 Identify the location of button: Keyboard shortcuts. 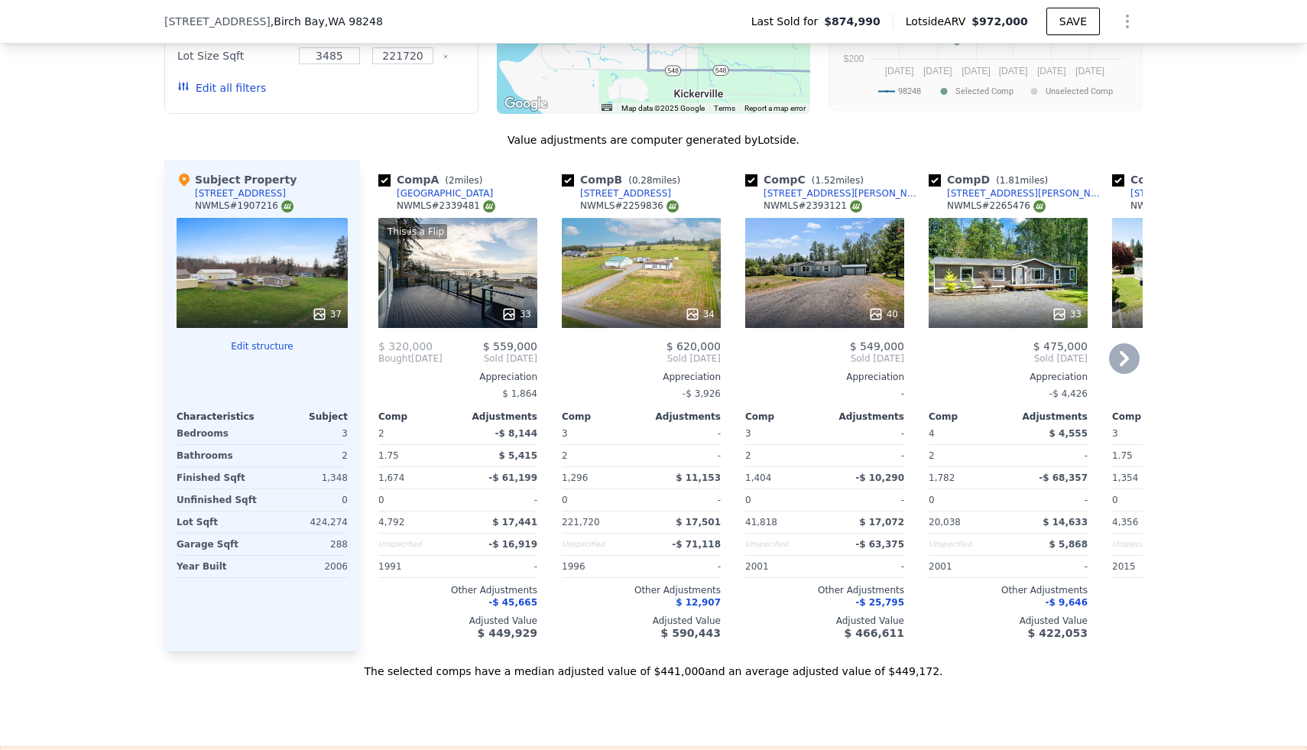
(607, 107).